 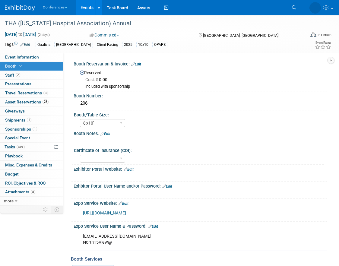 What do you see at coordinates (57, 210) in the screenshot?
I see `td: Toggle Event Tabs` at bounding box center [57, 210].